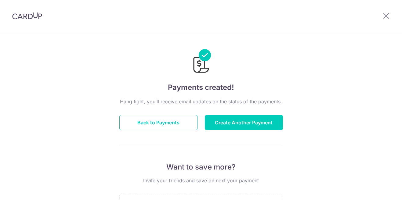  I want to click on img: Payments, so click(201, 62).